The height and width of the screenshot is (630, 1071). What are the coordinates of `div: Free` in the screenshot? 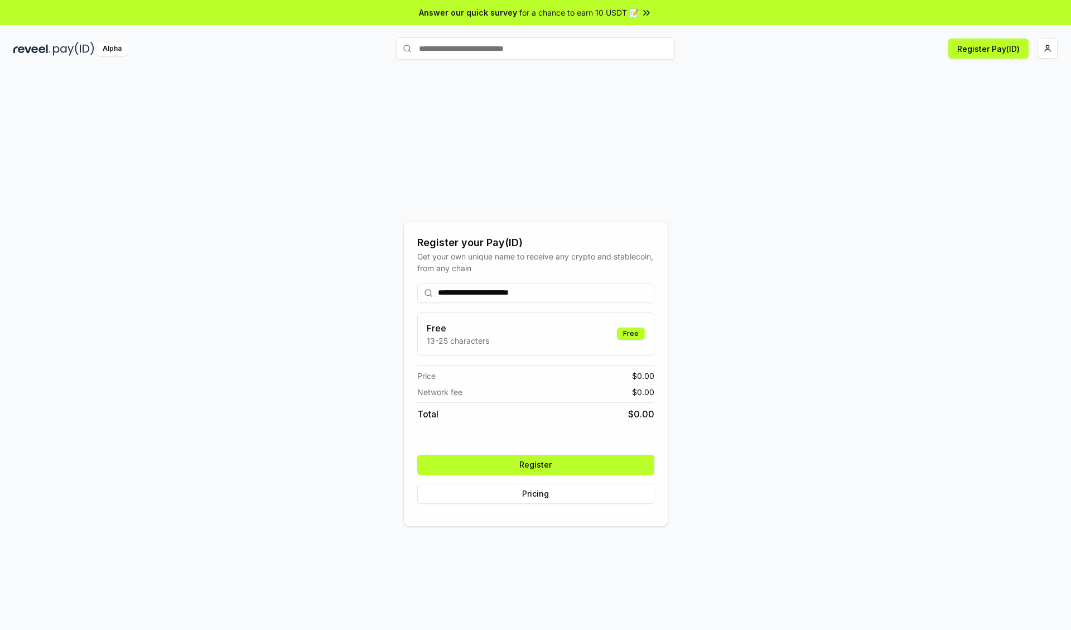 It's located at (631, 334).